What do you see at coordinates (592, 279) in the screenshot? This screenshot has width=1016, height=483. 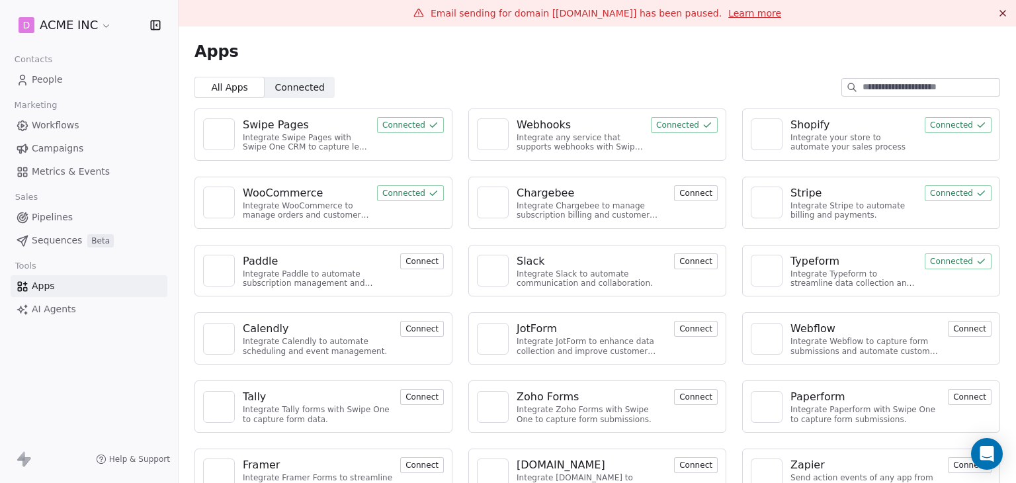 I see `div: Integrate Slack to automate communication and collaboration.` at bounding box center [592, 279].